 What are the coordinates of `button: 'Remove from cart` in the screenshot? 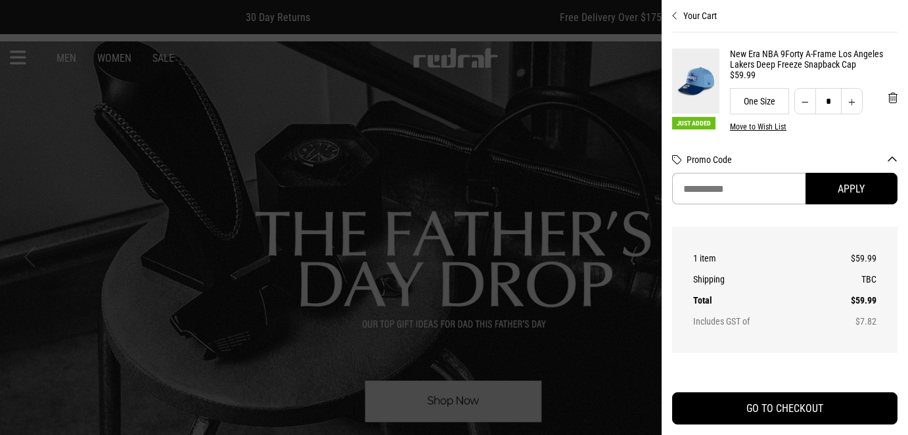 It's located at (893, 98).